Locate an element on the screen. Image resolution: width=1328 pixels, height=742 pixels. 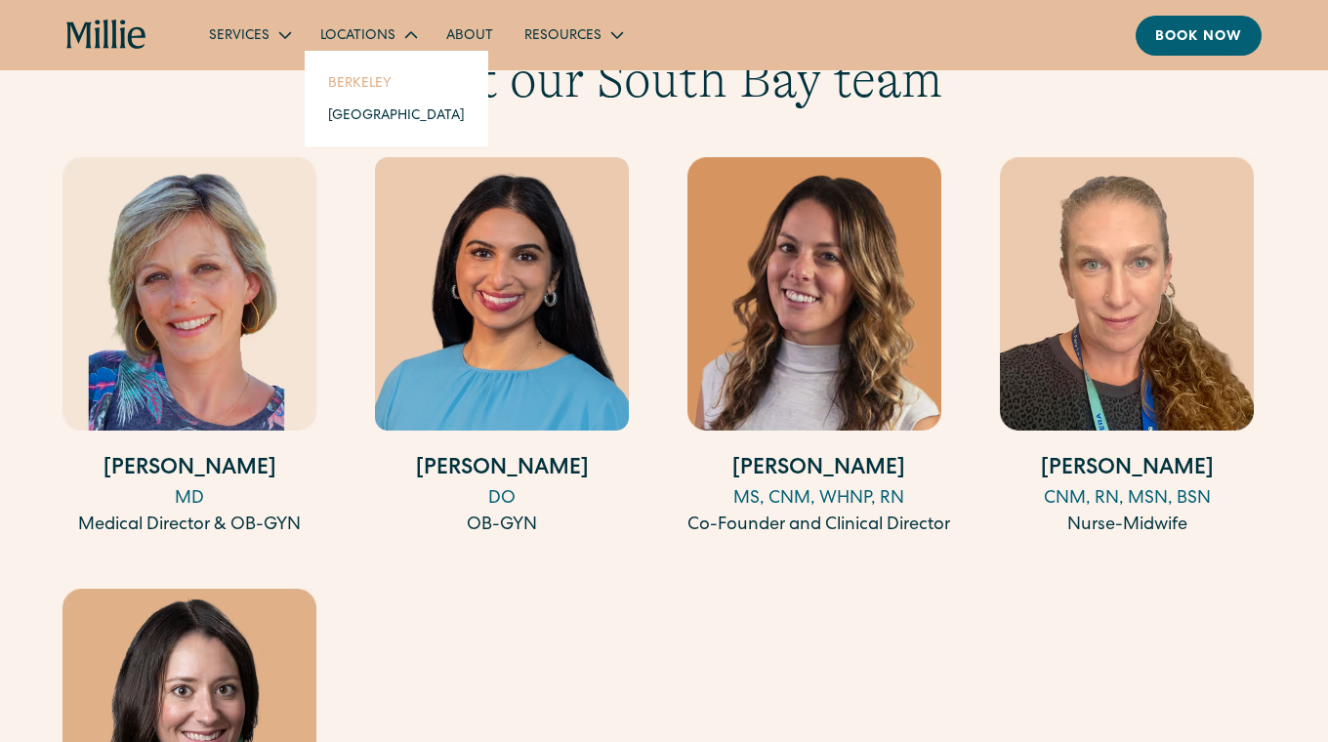
a: home is located at coordinates (106, 35).